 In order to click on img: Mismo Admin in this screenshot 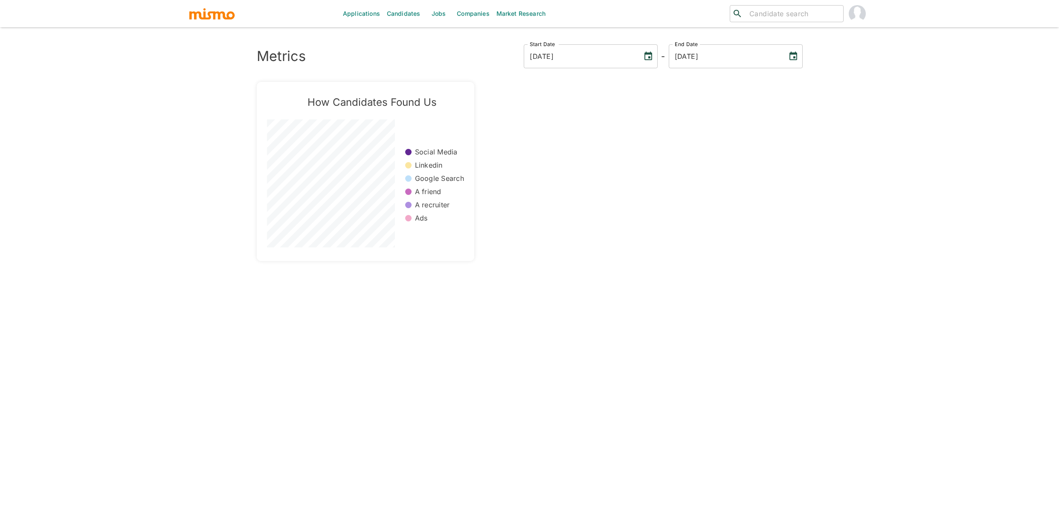, I will do `click(857, 14)`.